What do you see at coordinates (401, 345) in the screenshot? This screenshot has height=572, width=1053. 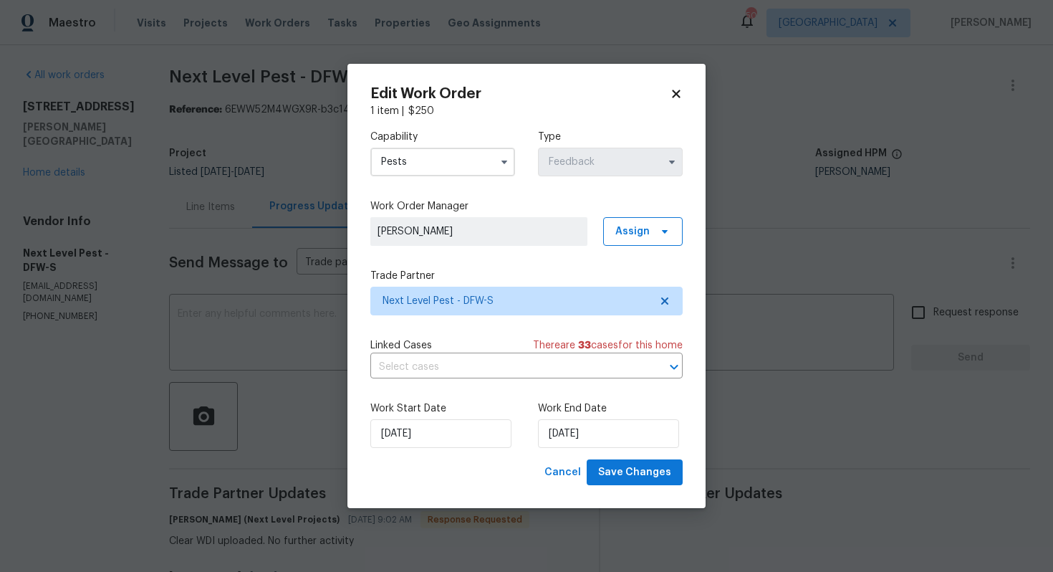 I see `span: Linked Cases` at bounding box center [401, 345].